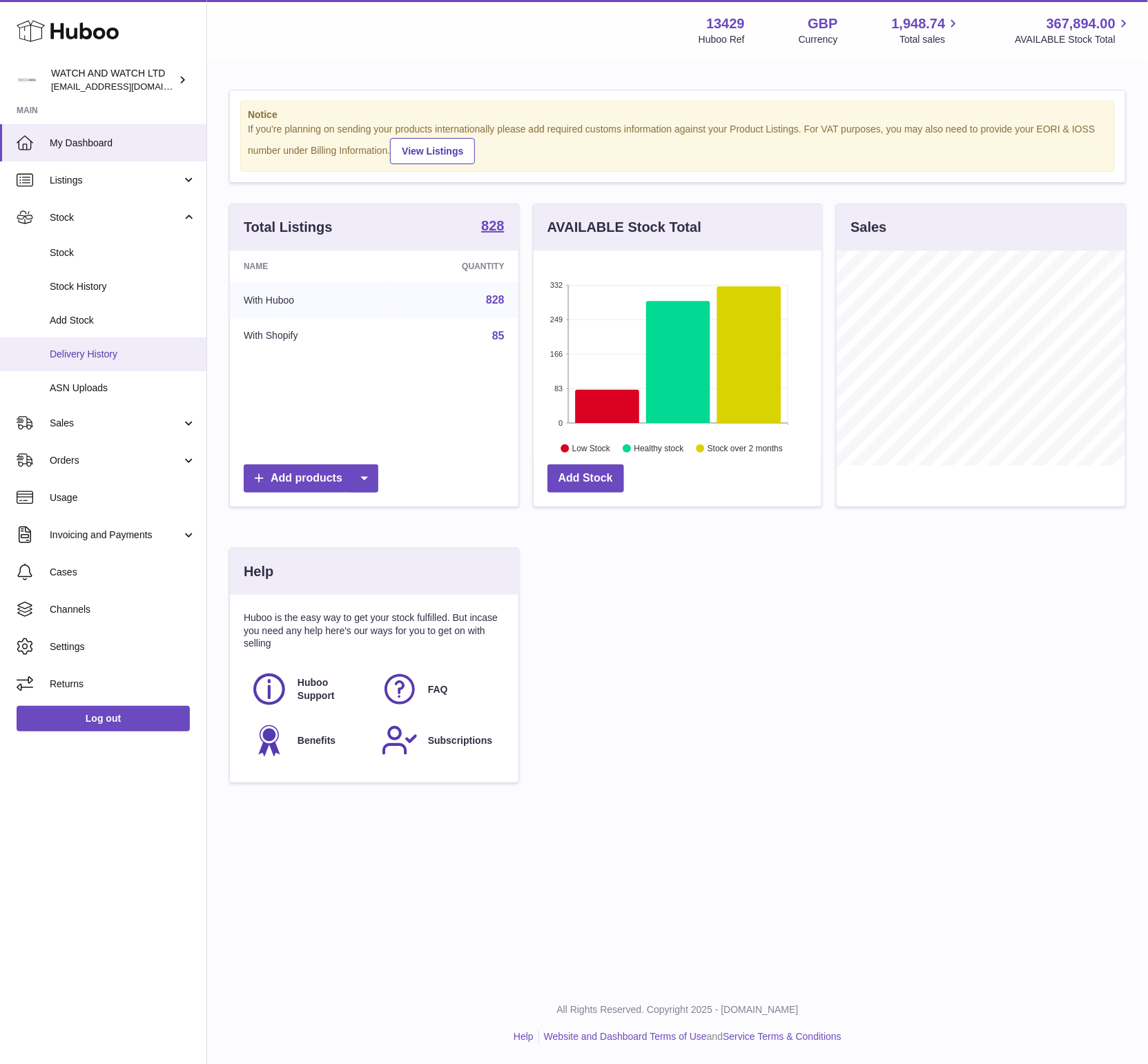  Describe the element at coordinates (556, 354) in the screenshot. I see `text: 166` at that location.